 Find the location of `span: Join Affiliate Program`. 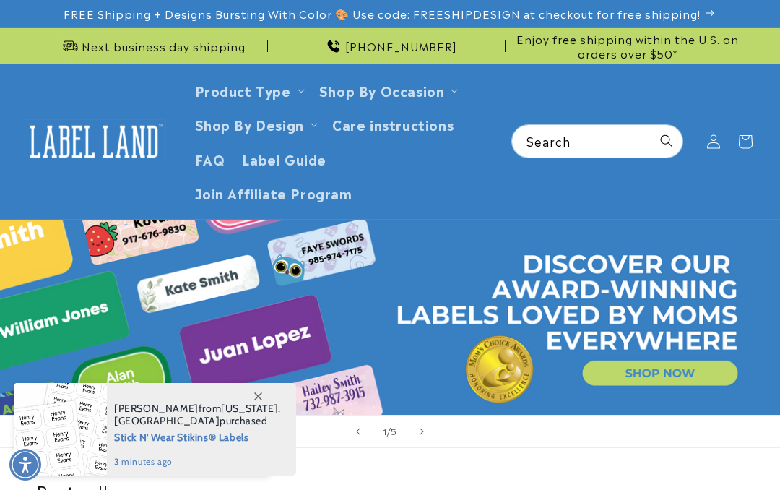

span: Join Affiliate Program is located at coordinates (274, 192).